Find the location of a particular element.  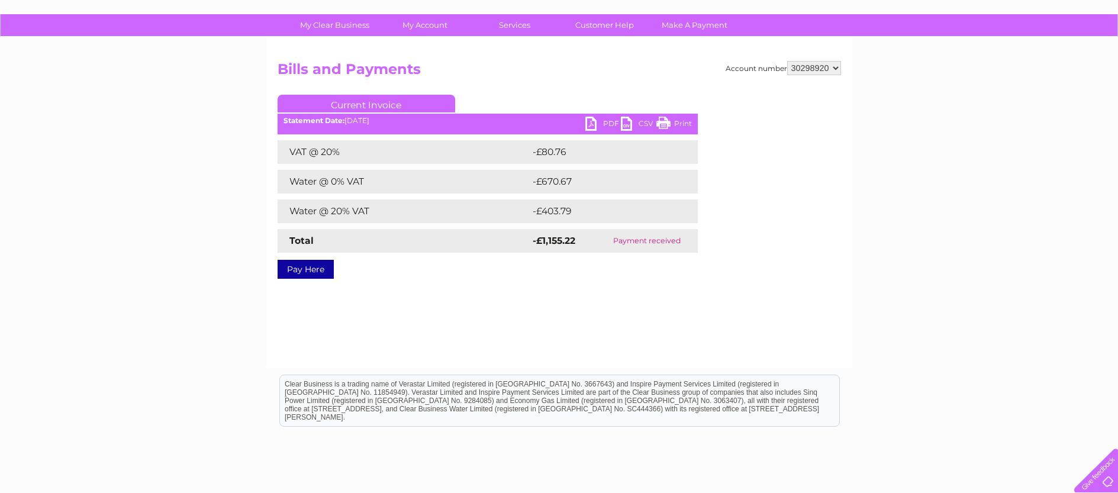

a: Pay Here is located at coordinates (305, 269).